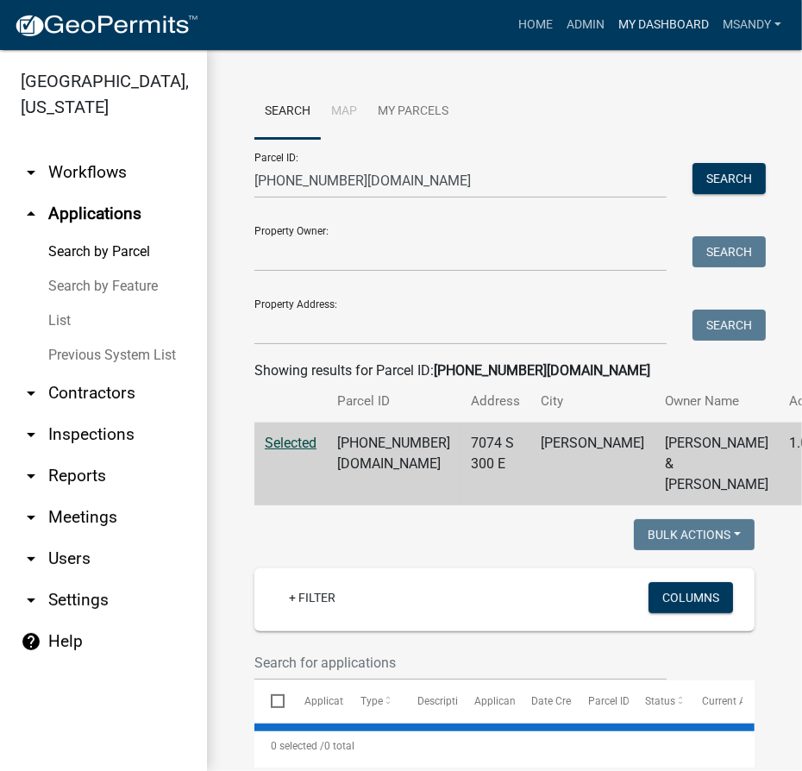 This screenshot has width=802, height=771. I want to click on td: 7074 S 300 E, so click(495, 464).